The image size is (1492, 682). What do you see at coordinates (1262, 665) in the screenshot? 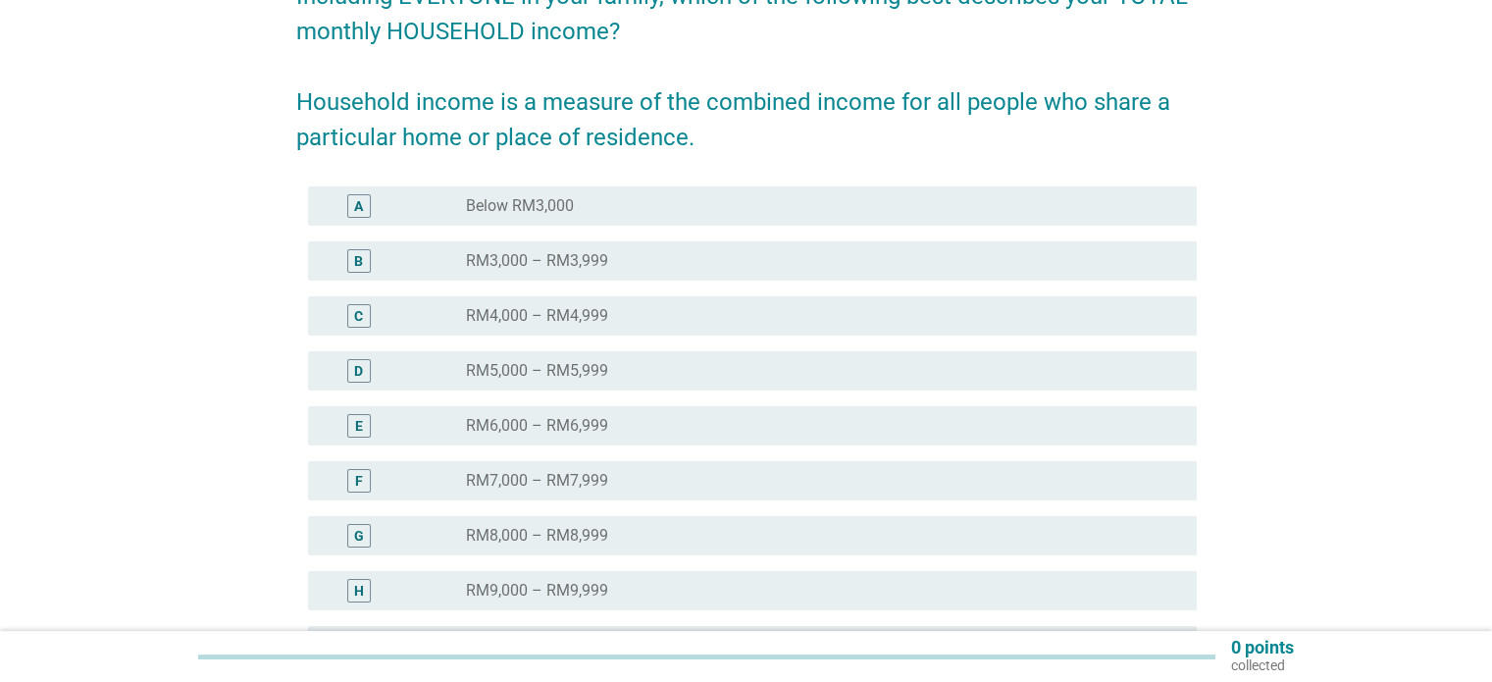
I see `p: collected` at bounding box center [1262, 665].